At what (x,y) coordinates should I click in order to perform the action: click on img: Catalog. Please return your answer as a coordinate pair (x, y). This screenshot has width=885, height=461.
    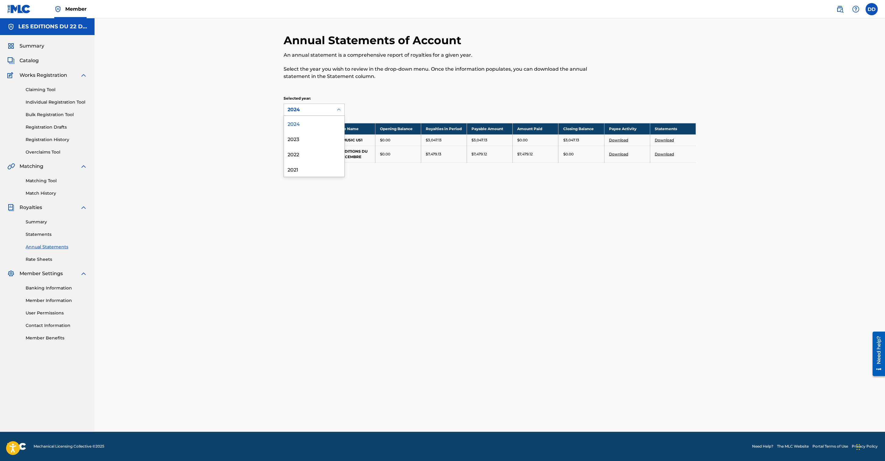
    Looking at the image, I should click on (11, 61).